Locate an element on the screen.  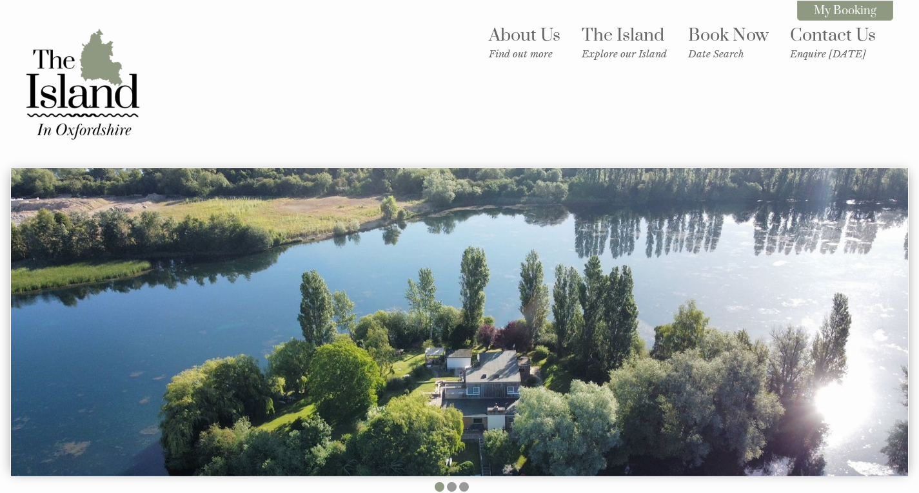
a: The IslandExplore our Island is located at coordinates (624, 42).